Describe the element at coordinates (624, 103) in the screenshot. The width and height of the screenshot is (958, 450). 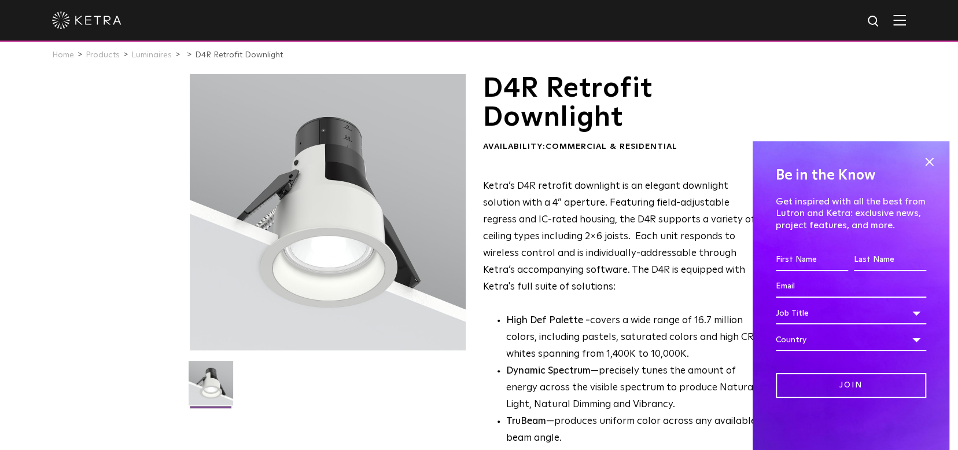
I see `h1: D4R Retrofit Downlight` at that location.